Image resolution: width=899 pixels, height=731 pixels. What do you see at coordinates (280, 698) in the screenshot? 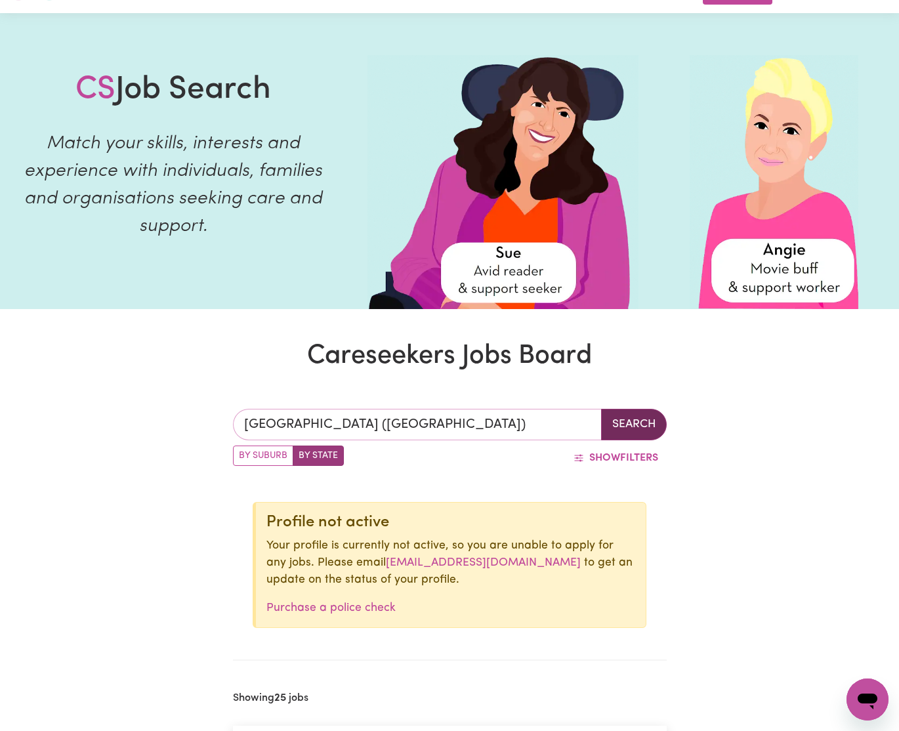
I see `b: 25` at bounding box center [280, 698].